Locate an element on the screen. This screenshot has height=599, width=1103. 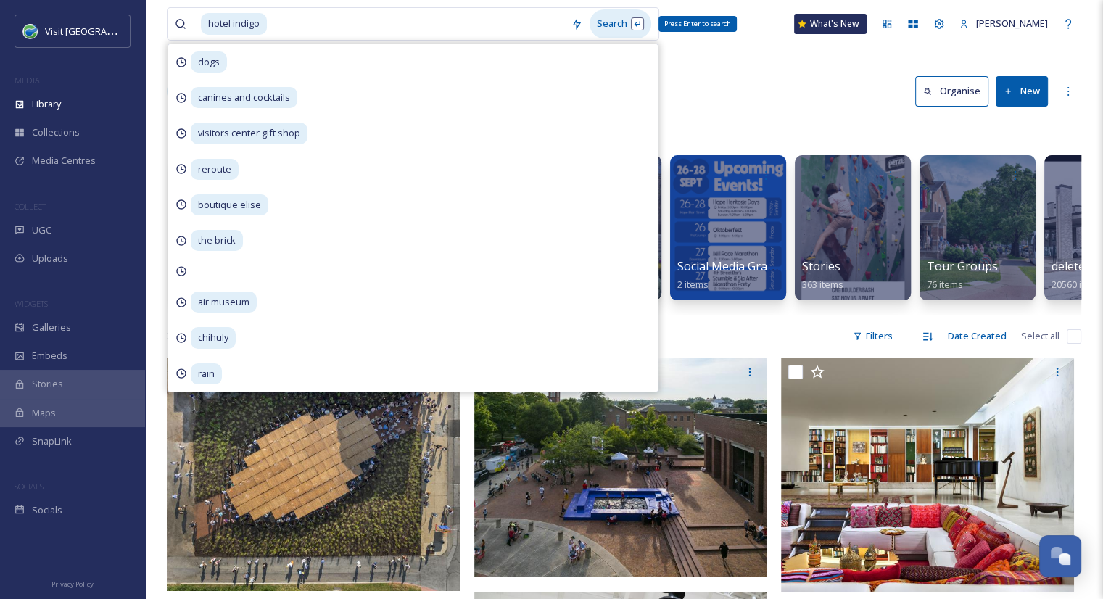
span: air museum is located at coordinates (223, 302).